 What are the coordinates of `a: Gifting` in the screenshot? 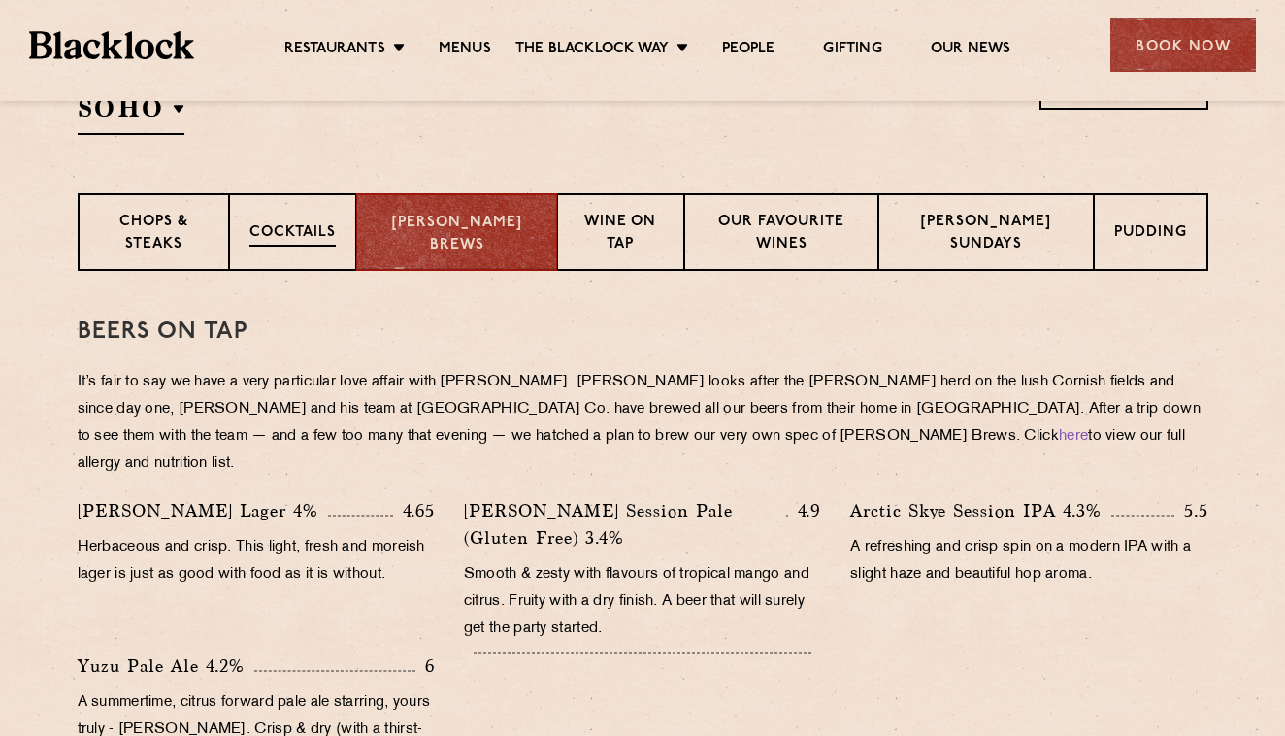 It's located at (852, 50).